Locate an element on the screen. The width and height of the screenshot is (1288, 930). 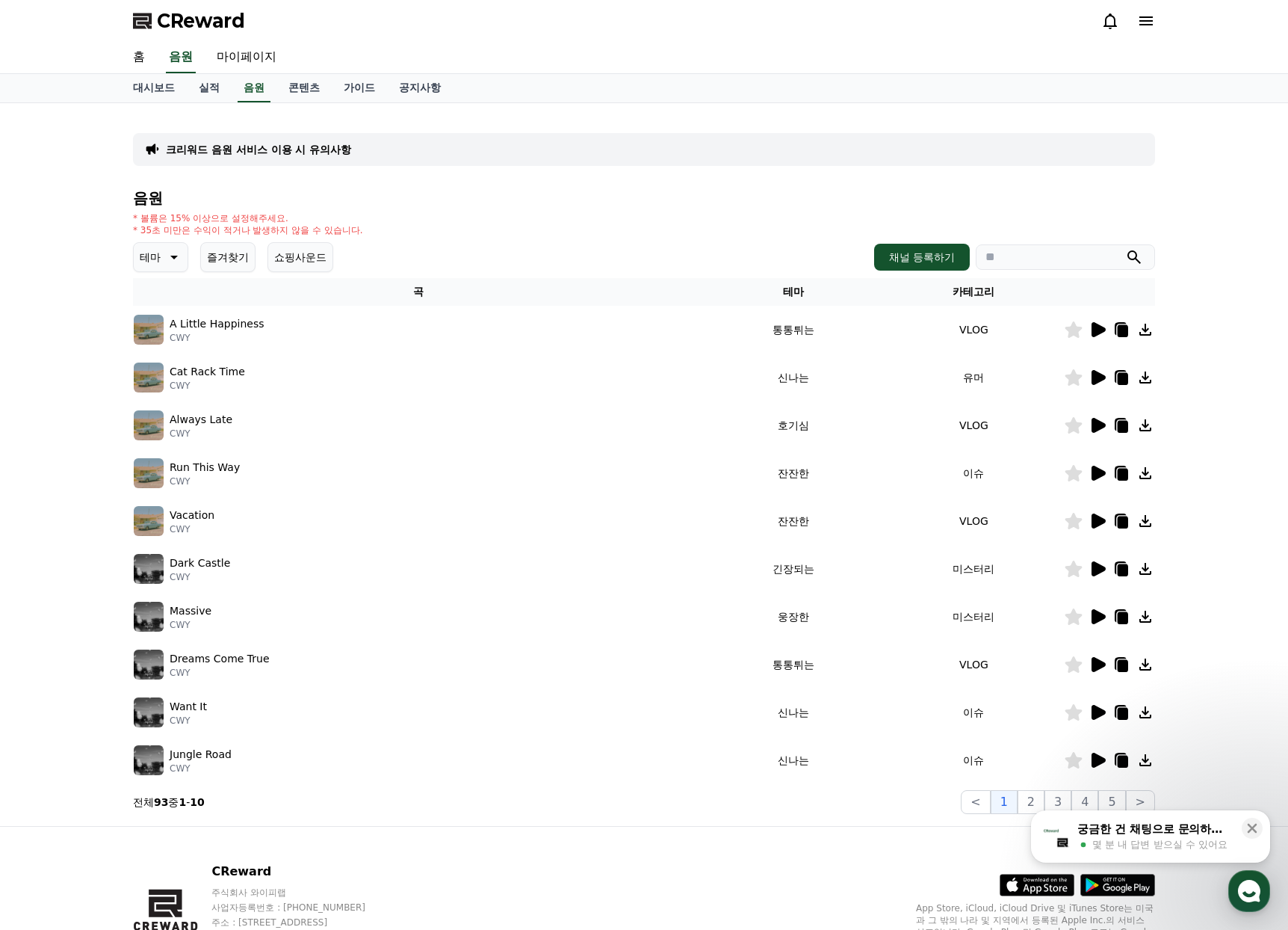
p: Cat Rack Time is located at coordinates (207, 371).